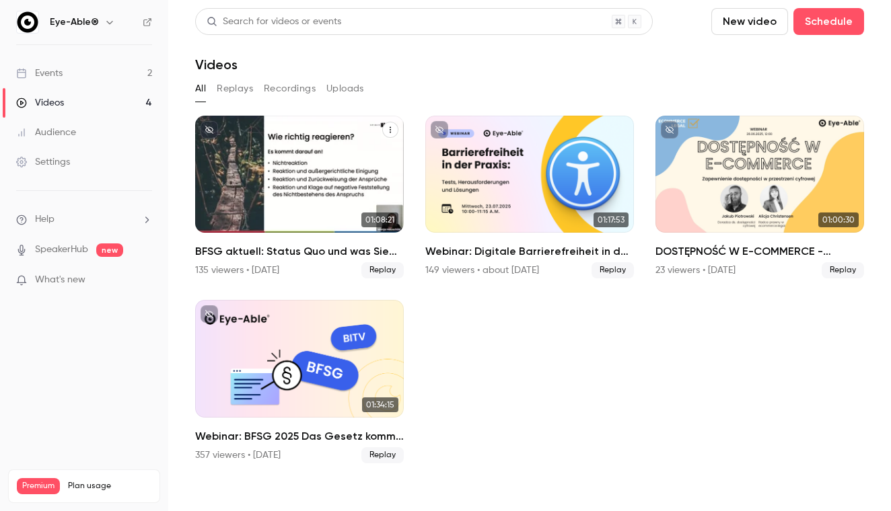 Image resolution: width=891 pixels, height=511 pixels. What do you see at coordinates (235, 89) in the screenshot?
I see `button: Replays` at bounding box center [235, 89].